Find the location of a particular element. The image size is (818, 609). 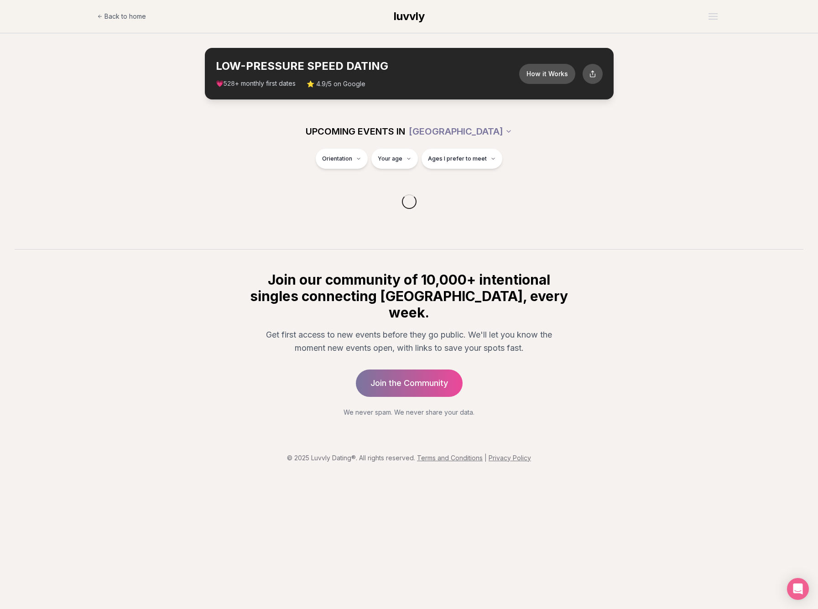

a: Join the Community is located at coordinates (409, 383).